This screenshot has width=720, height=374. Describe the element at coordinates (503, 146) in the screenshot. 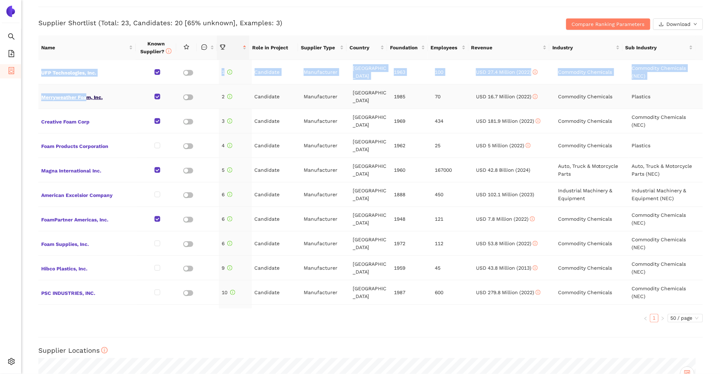

I see `span: USD 5 Million (2022)` at that location.